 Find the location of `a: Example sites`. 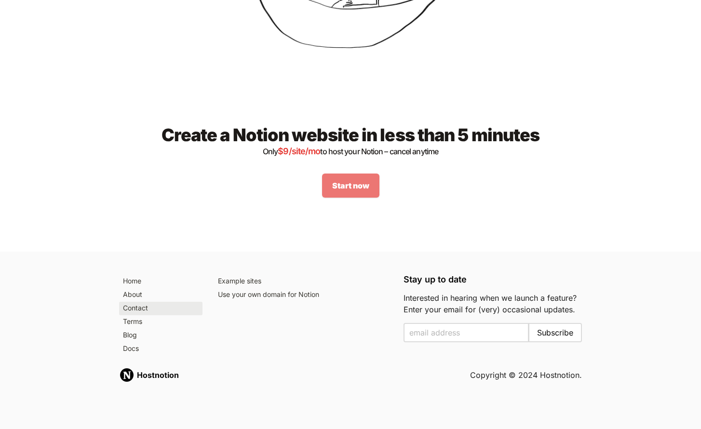

a: Example sites is located at coordinates (303, 282).